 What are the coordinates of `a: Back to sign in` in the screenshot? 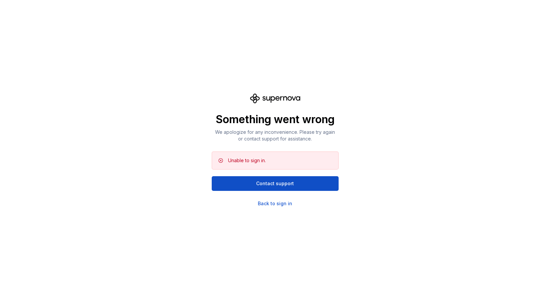 It's located at (275, 204).